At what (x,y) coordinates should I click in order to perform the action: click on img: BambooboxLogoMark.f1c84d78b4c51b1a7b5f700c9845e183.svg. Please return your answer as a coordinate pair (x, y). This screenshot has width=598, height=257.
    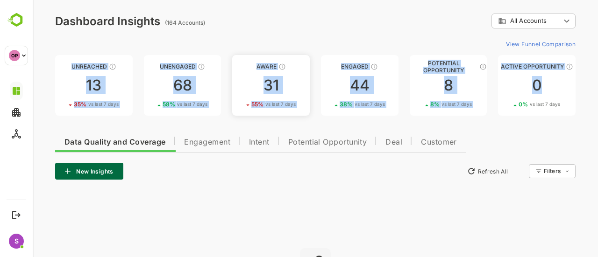
    Looking at the image, I should click on (16, 20).